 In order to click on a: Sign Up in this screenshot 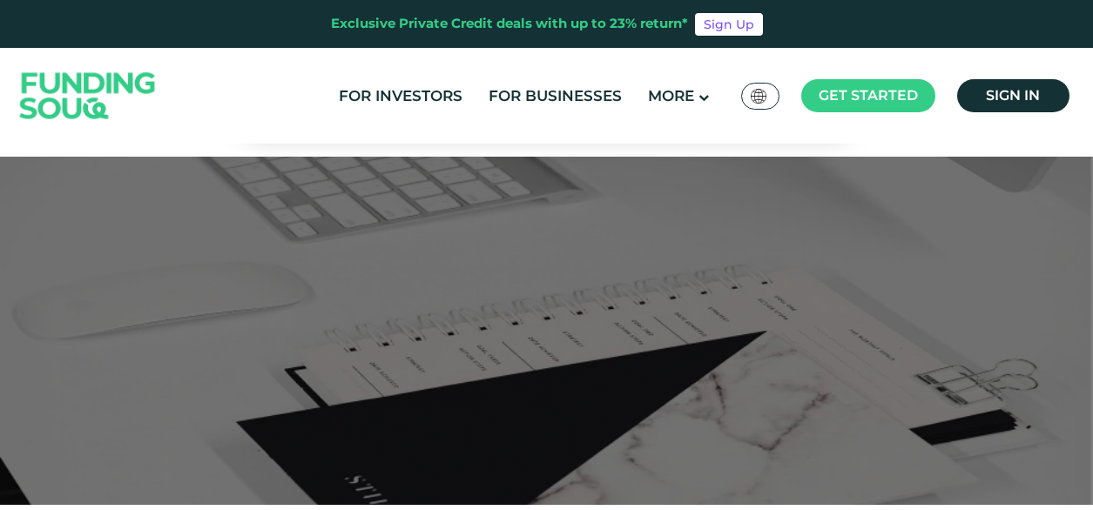, I will do `click(729, 24)`.